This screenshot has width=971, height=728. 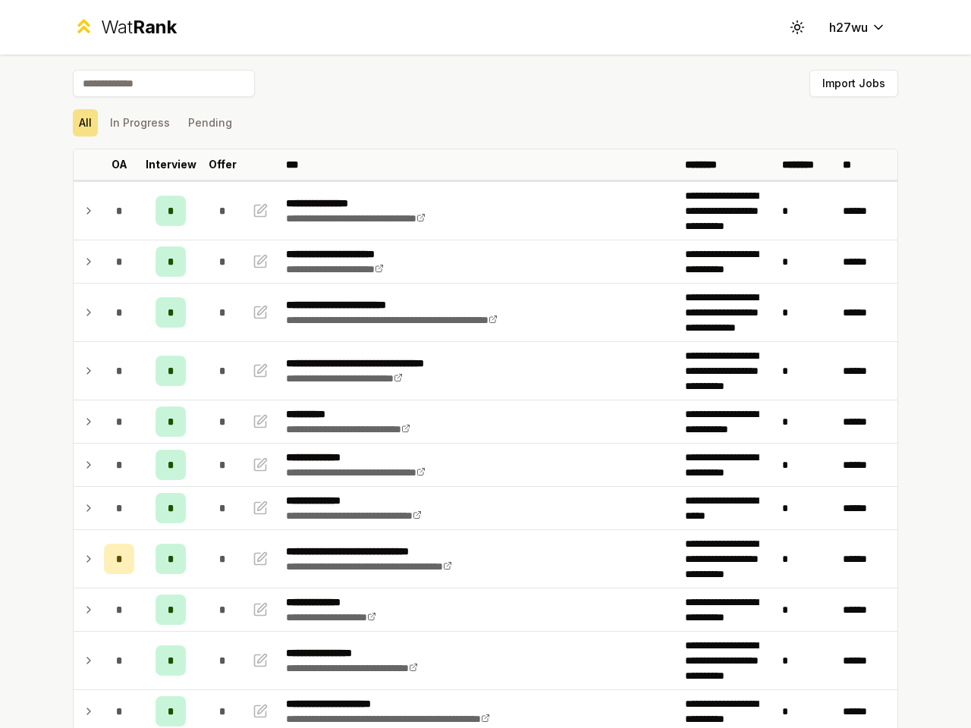 I want to click on button: Import Jobs, so click(x=853, y=83).